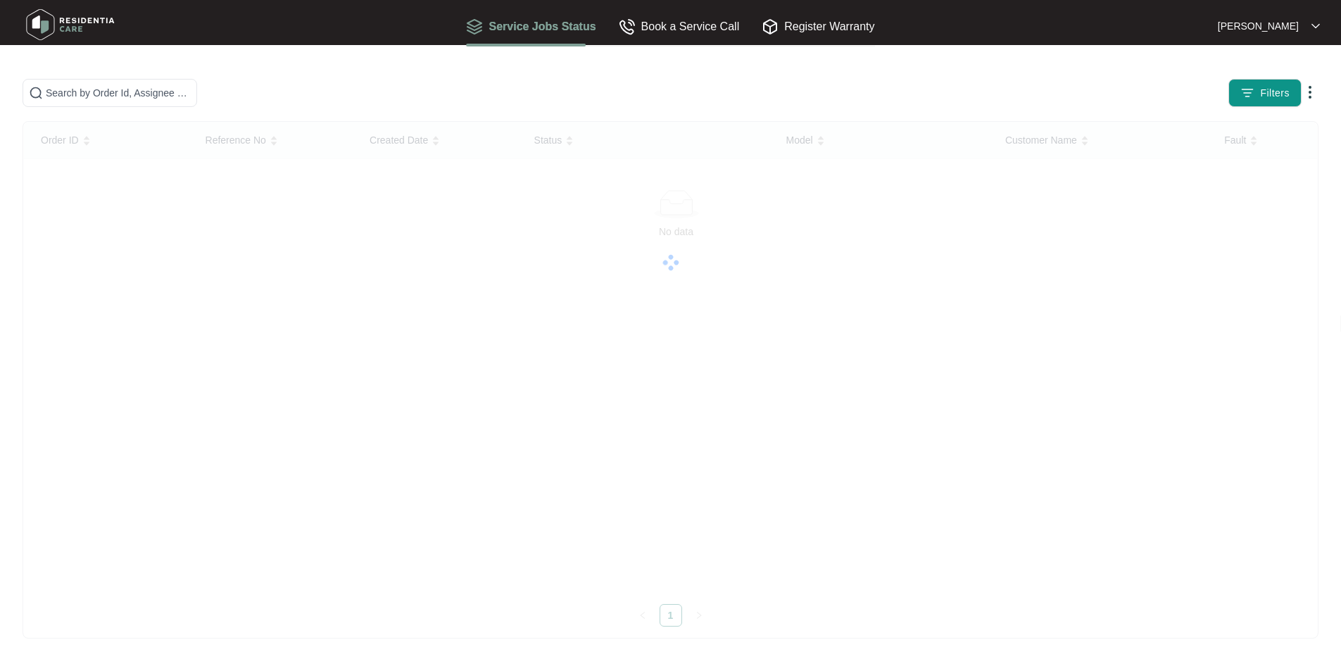  Describe the element at coordinates (36, 93) in the screenshot. I see `img: search-icon` at that location.